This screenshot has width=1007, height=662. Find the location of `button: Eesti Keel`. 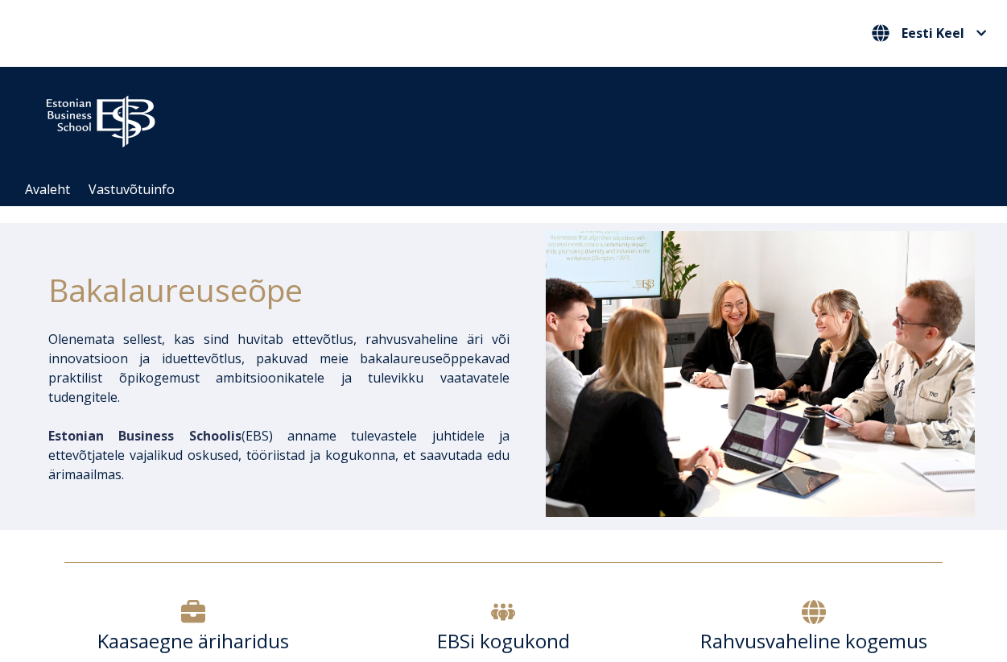

button: Eesti Keel is located at coordinates (929, 33).